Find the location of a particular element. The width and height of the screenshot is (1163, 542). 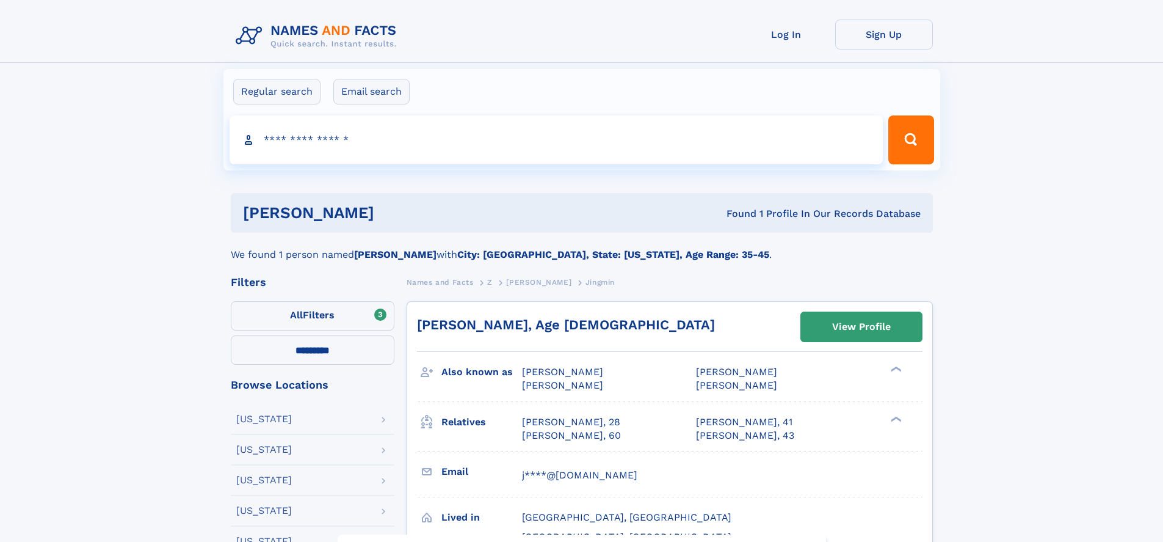

label: Regular search is located at coordinates (277, 92).